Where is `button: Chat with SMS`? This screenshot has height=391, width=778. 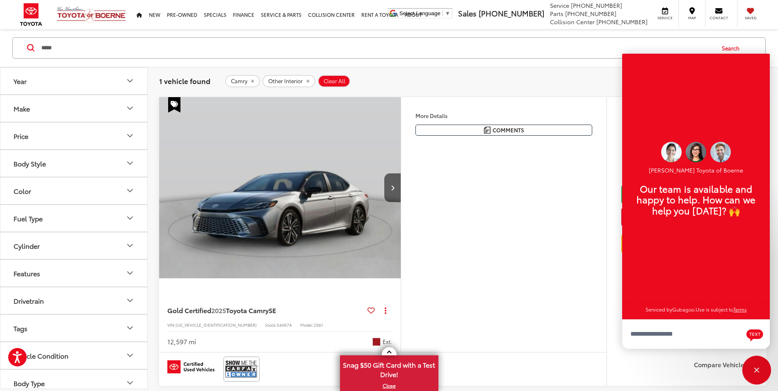
button: Chat with SMS is located at coordinates (755, 334).